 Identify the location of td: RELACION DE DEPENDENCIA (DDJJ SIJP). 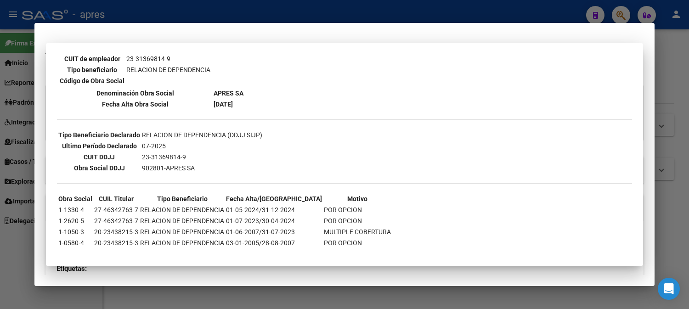
(202, 135).